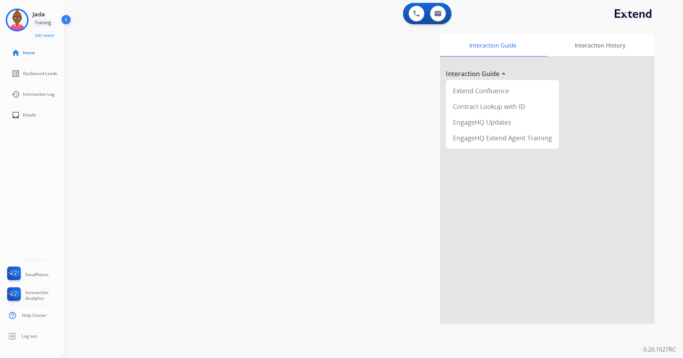 This screenshot has height=358, width=683. What do you see at coordinates (27, 275) in the screenshot?
I see `a: FocalPoints` at bounding box center [27, 275].